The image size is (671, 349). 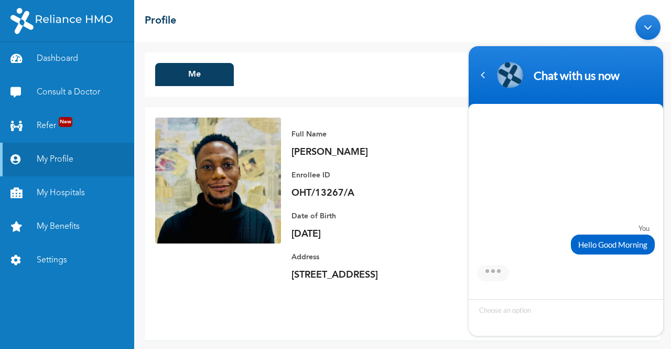 I want to click on p: Address, so click(x=365, y=257).